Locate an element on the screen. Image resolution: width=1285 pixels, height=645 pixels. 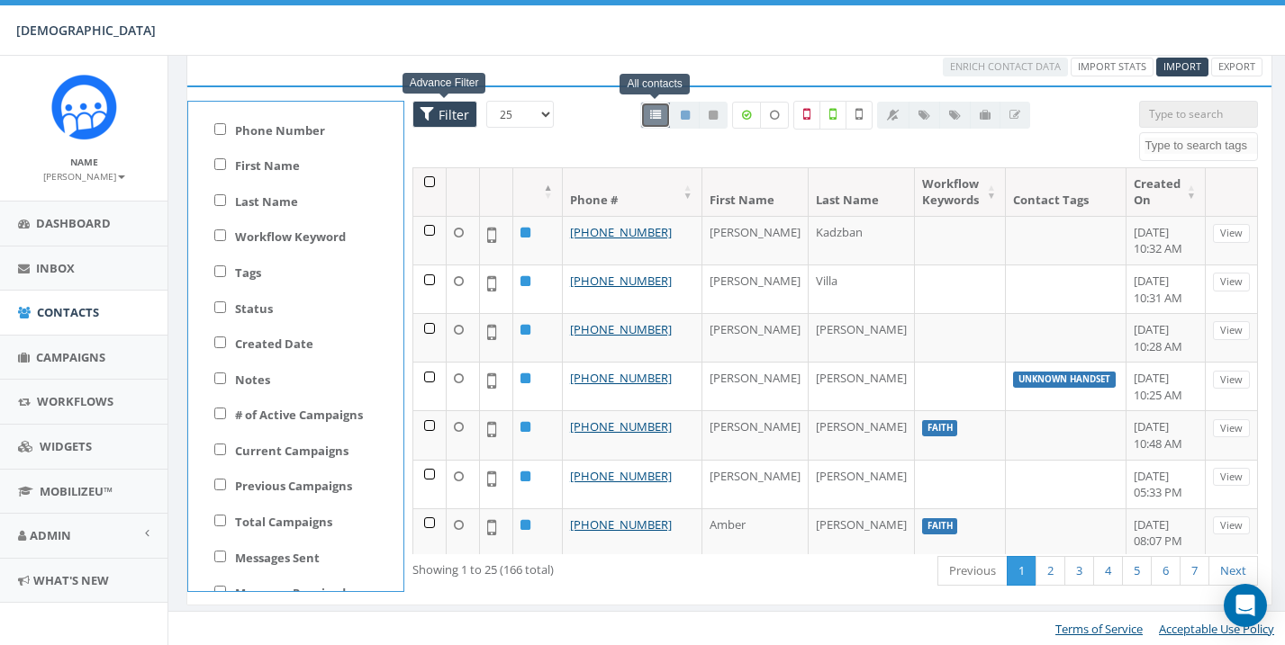
a: Terms of Service is located at coordinates (1098, 629).